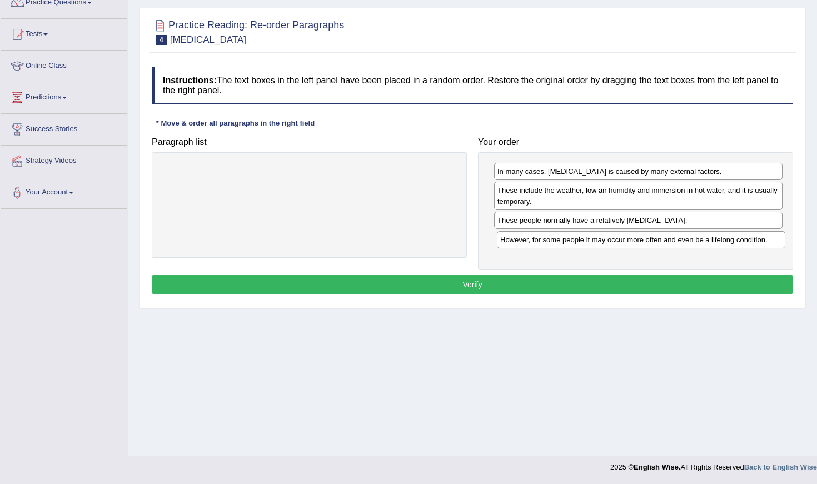 This screenshot has height=484, width=817. Describe the element at coordinates (635, 142) in the screenshot. I see `h4: Your order` at that location.